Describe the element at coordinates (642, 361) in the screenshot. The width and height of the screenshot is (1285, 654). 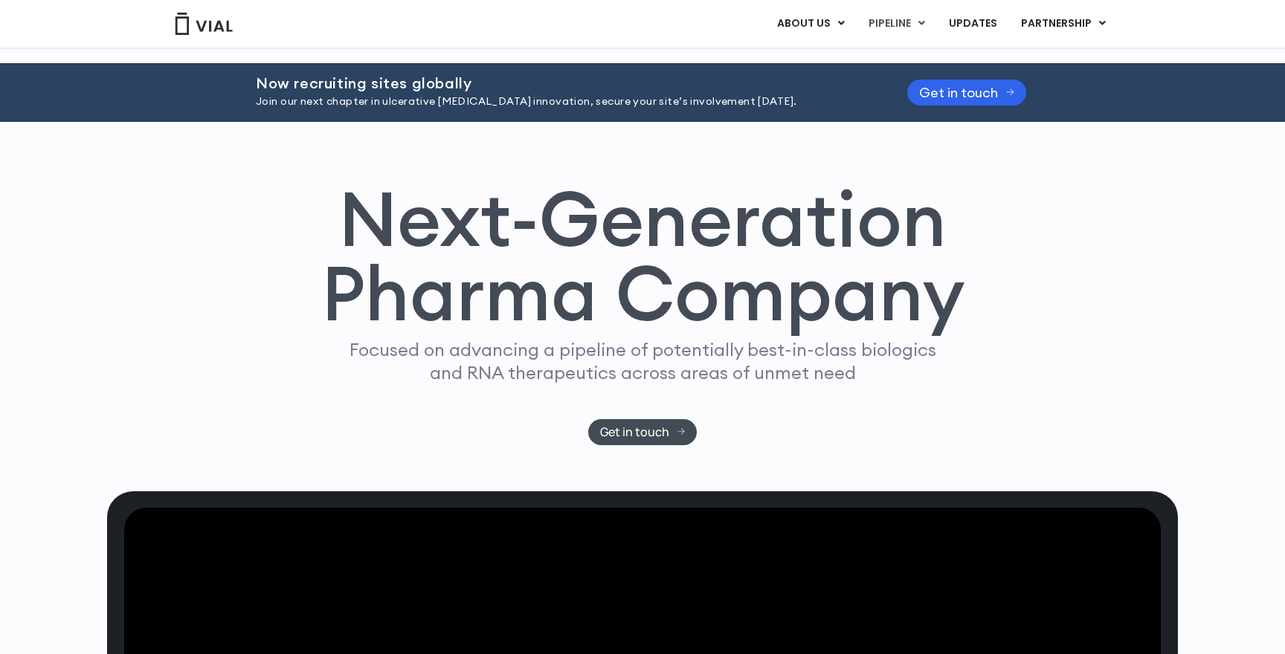
I see `p: Focused on advancing a pipeline of potentially best-in-class biologics and RNA therapeutics acros...` at that location.